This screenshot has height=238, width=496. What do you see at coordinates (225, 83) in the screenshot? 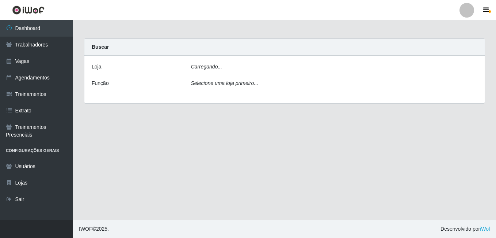
I see `i: Selecione uma loja primeiro...` at bounding box center [225, 83].